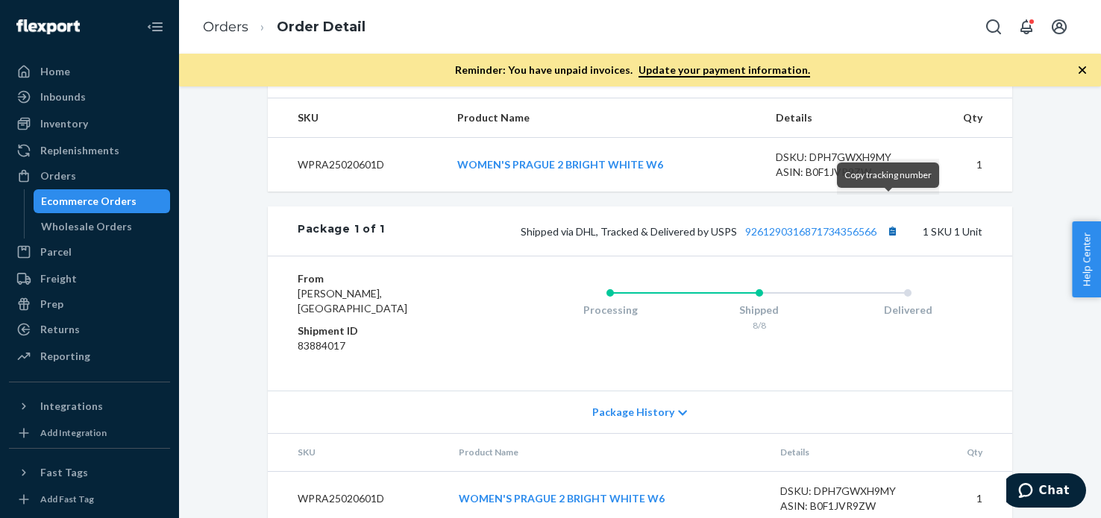  Describe the element at coordinates (908, 310) in the screenshot. I see `div: Delivered` at that location.